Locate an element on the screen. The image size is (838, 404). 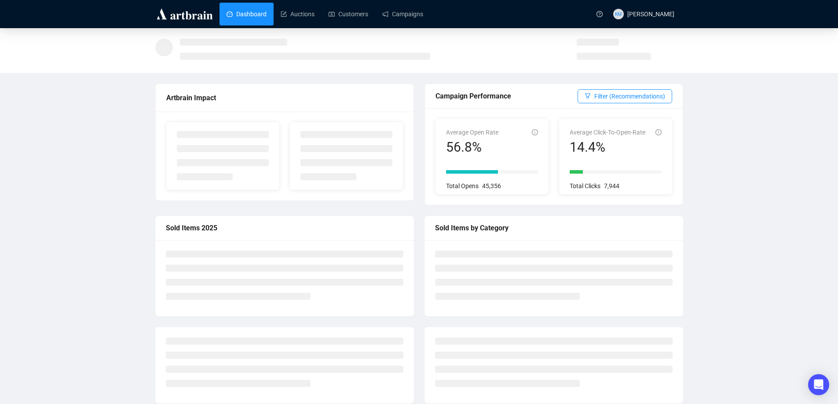
div: Artbrain Impact is located at coordinates (285, 98).